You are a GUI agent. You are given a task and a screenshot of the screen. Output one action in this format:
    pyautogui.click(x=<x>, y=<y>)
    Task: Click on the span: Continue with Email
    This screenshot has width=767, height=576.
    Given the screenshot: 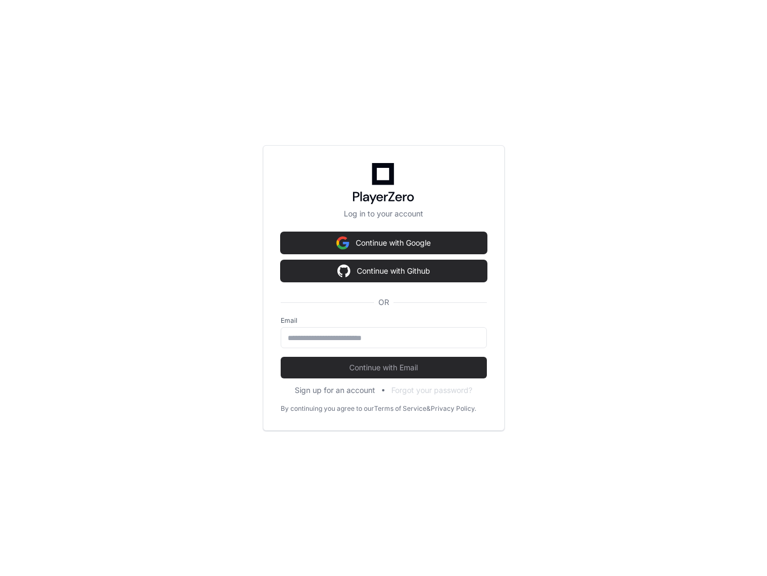 What is the action you would take?
    pyautogui.click(x=384, y=368)
    